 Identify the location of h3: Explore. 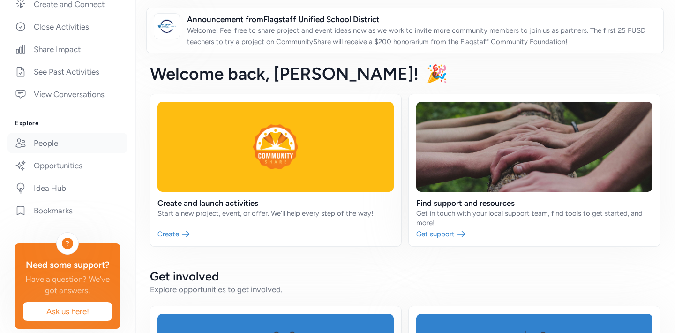
(68, 123).